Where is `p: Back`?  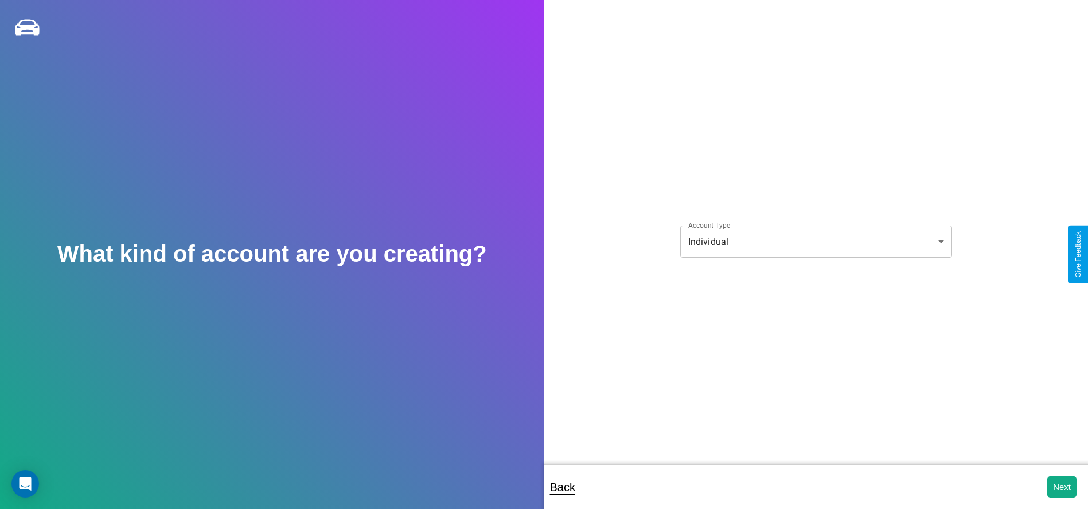 p: Back is located at coordinates (563, 487).